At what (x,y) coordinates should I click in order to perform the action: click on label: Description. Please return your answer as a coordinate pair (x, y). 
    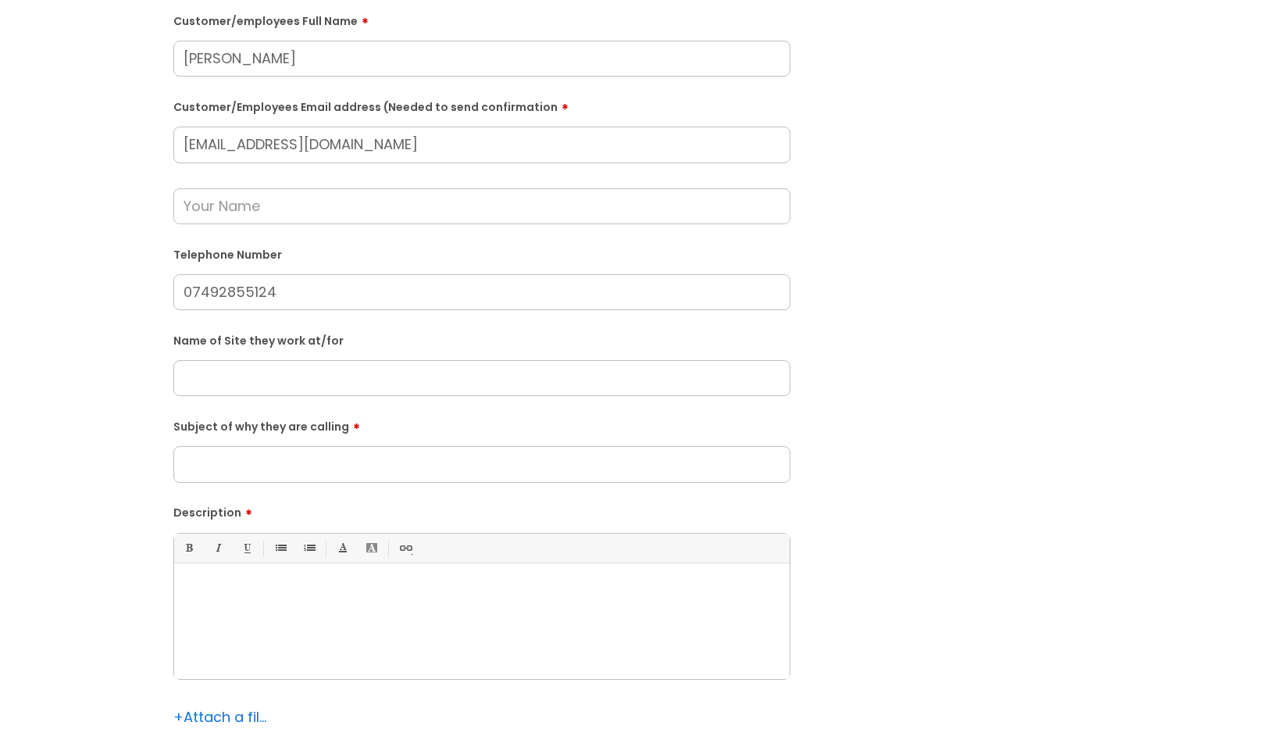
    Looking at the image, I should click on (482, 510).